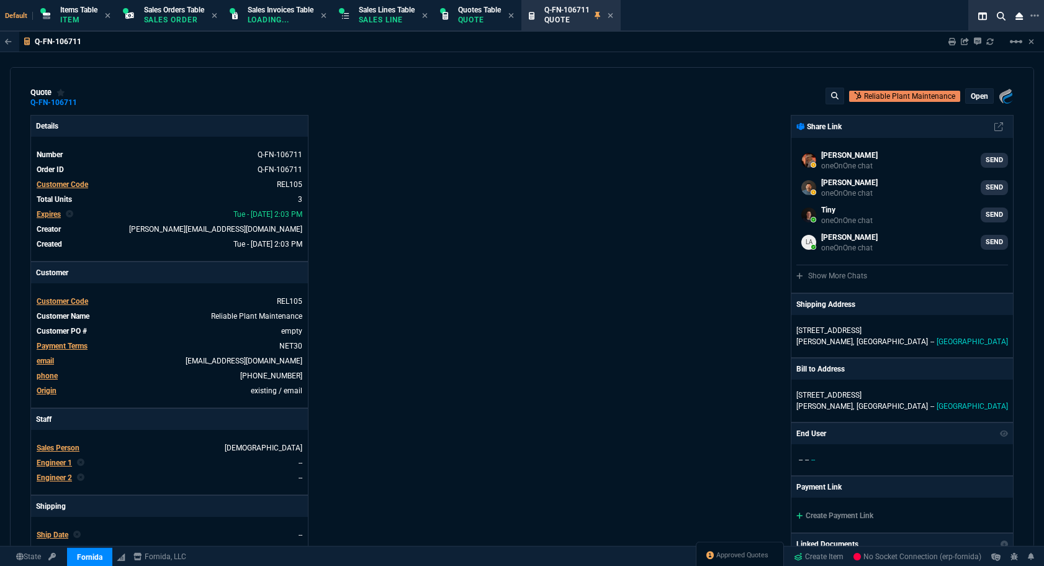 The height and width of the screenshot is (566, 1044). I want to click on p: open, so click(980, 96).